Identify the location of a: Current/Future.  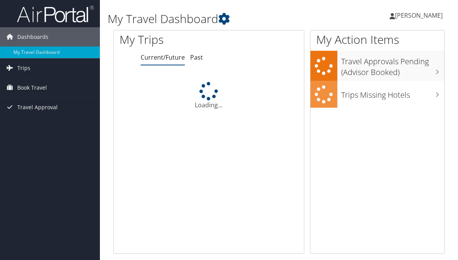
(162, 57).